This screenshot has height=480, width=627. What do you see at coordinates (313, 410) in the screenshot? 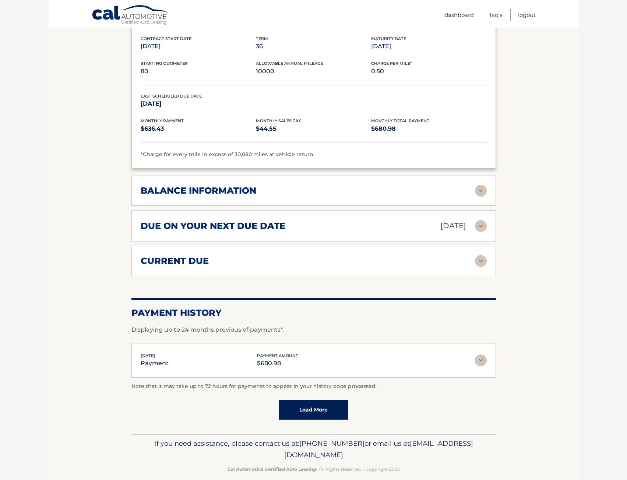
I see `a: Load More` at bounding box center [313, 410].